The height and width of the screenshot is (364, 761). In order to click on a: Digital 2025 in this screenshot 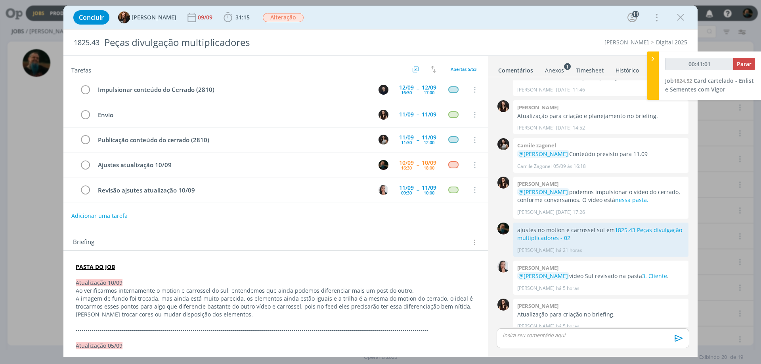, I will do `click(671, 42)`.